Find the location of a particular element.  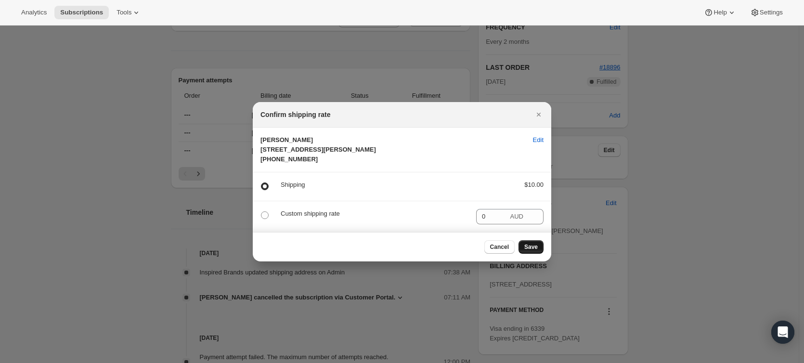

p: Shipping is located at coordinates (395, 185).